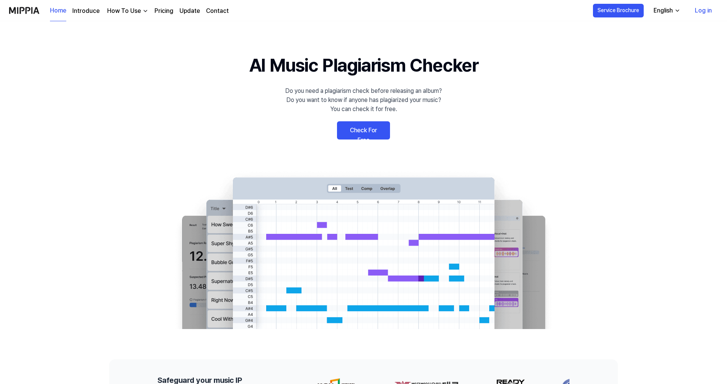 Image resolution: width=727 pixels, height=384 pixels. I want to click on a: Contact, so click(217, 11).